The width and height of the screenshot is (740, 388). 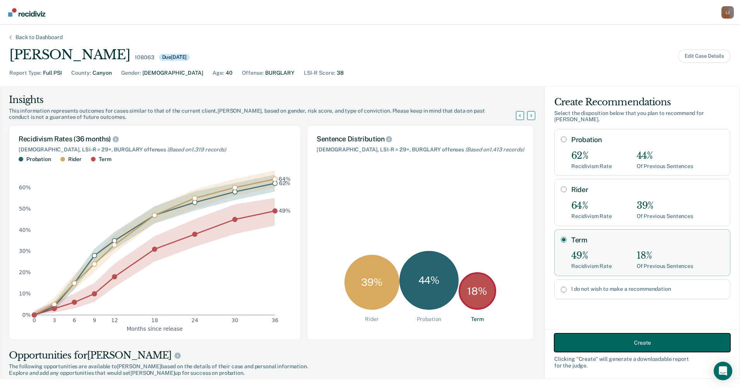 What do you see at coordinates (664, 255) in the screenshot?
I see `div: 18%` at bounding box center [664, 255].